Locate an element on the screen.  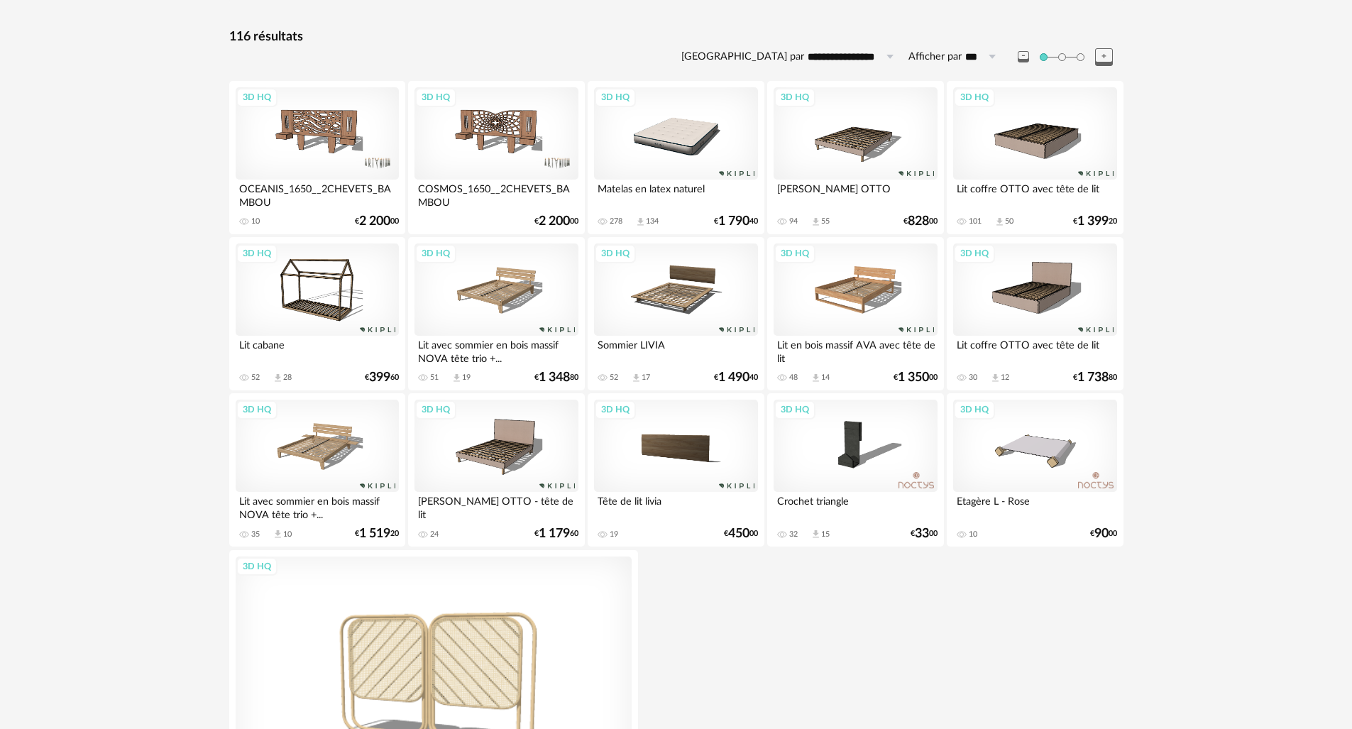
span: 1 738 is located at coordinates (1093, 378).